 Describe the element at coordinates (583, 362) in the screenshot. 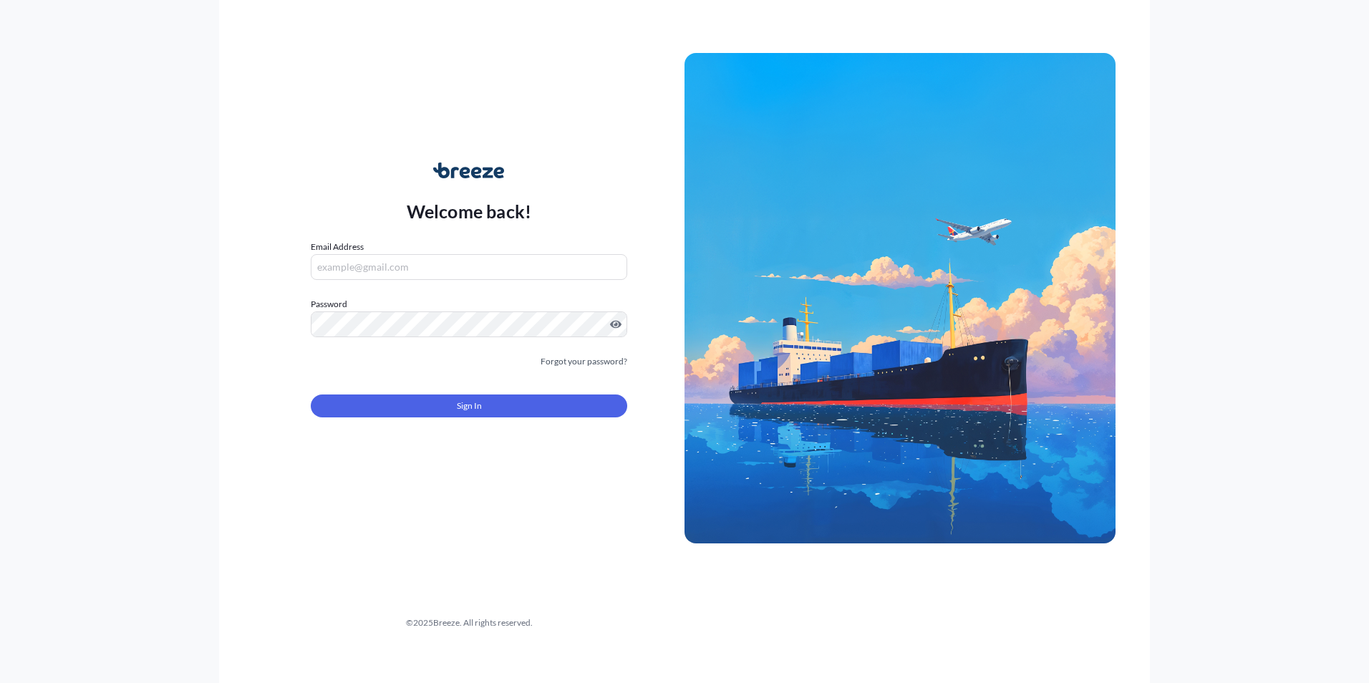

I see `a: Forgot your password?` at that location.